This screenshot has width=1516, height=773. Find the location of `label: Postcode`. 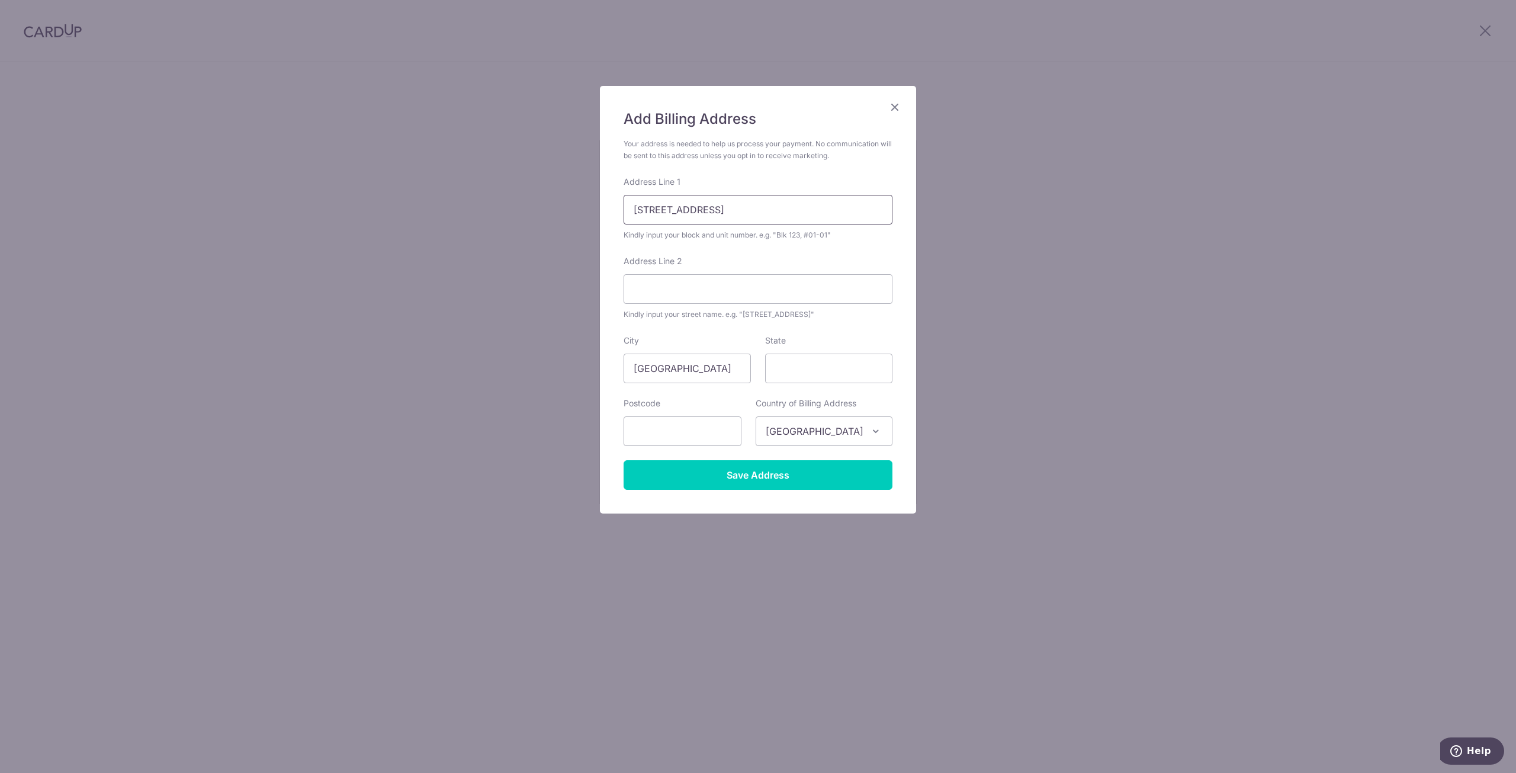

label: Postcode is located at coordinates (642, 403).